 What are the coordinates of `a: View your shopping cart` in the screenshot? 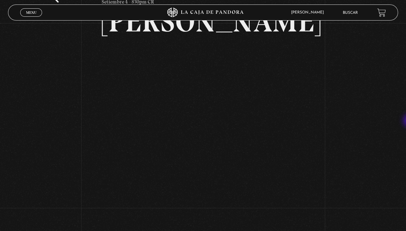 It's located at (381, 13).